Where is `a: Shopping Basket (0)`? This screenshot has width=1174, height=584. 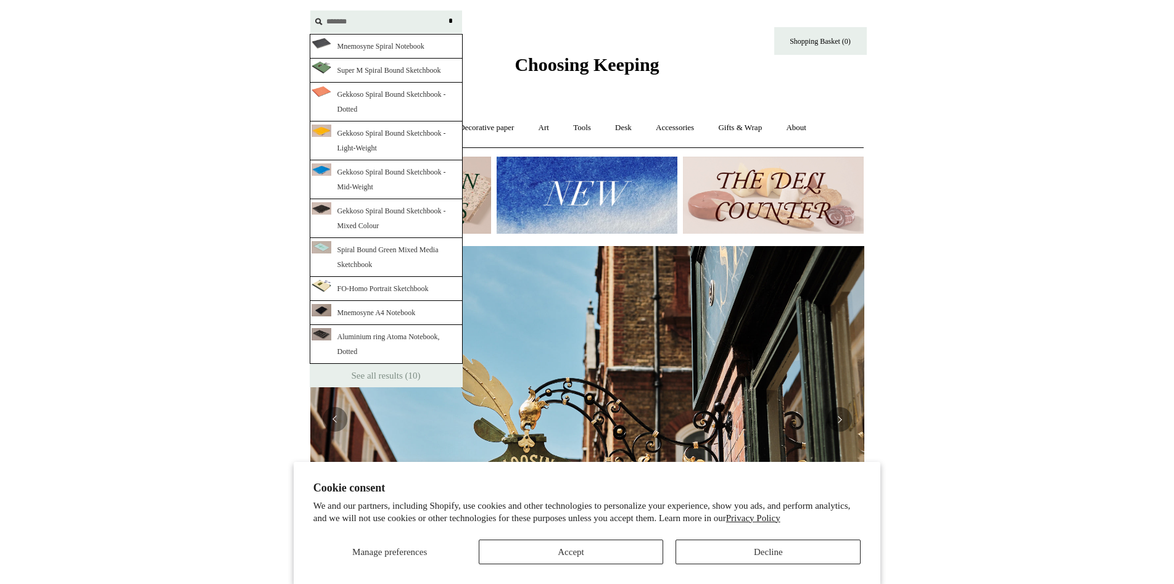
a: Shopping Basket (0) is located at coordinates (820, 41).